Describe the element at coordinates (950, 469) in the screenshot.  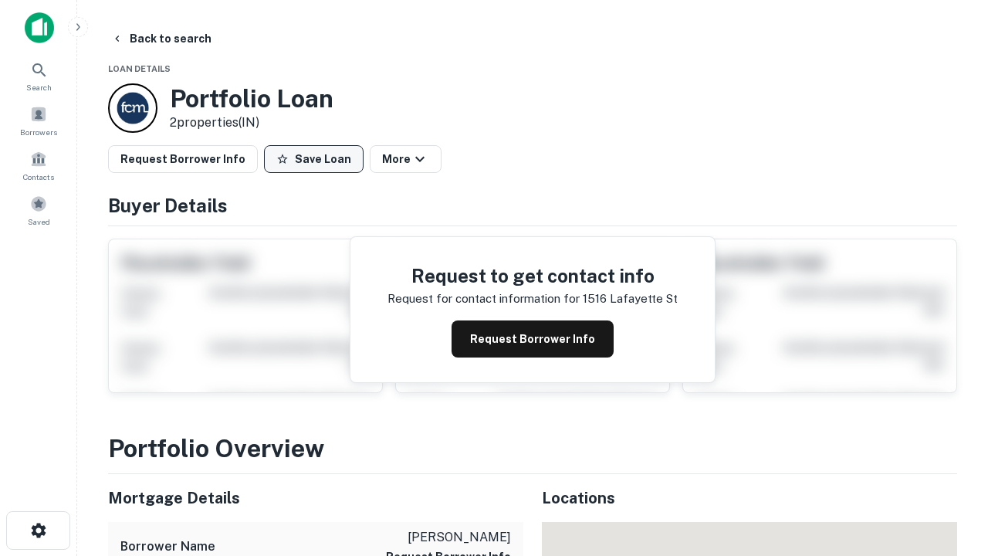
I see `div: Chat Widget` at that location.